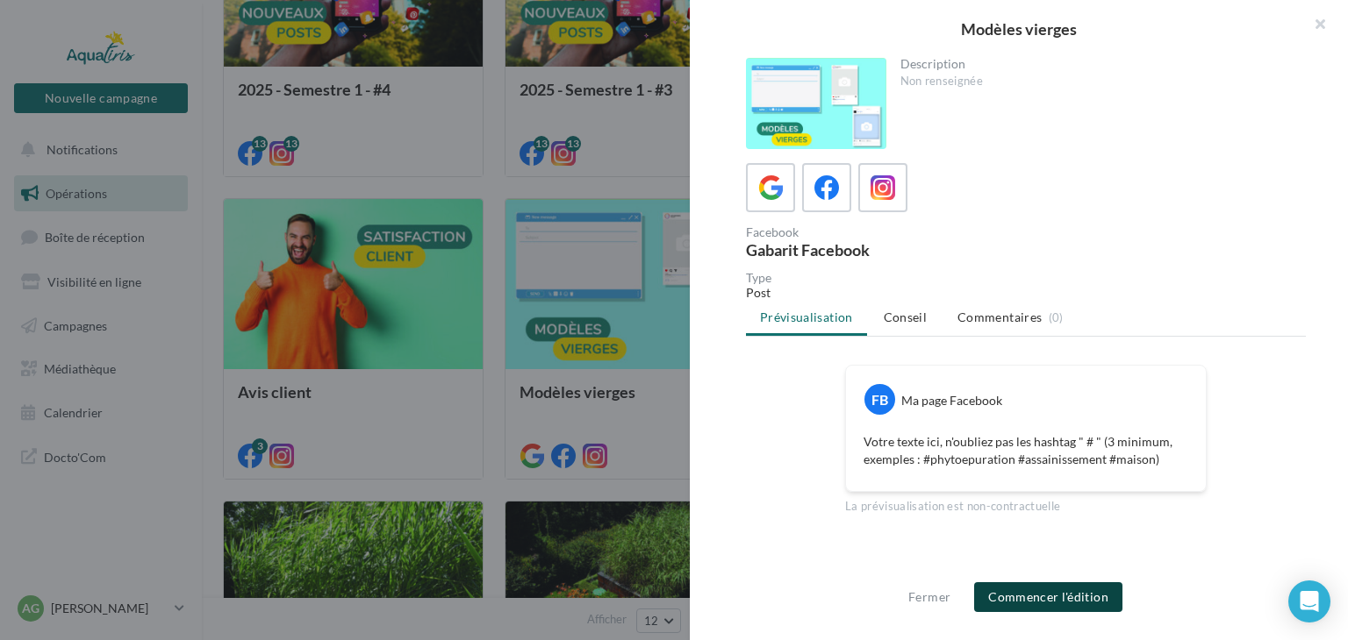 The height and width of the screenshot is (640, 1348). I want to click on div: Description, so click(1096, 64).